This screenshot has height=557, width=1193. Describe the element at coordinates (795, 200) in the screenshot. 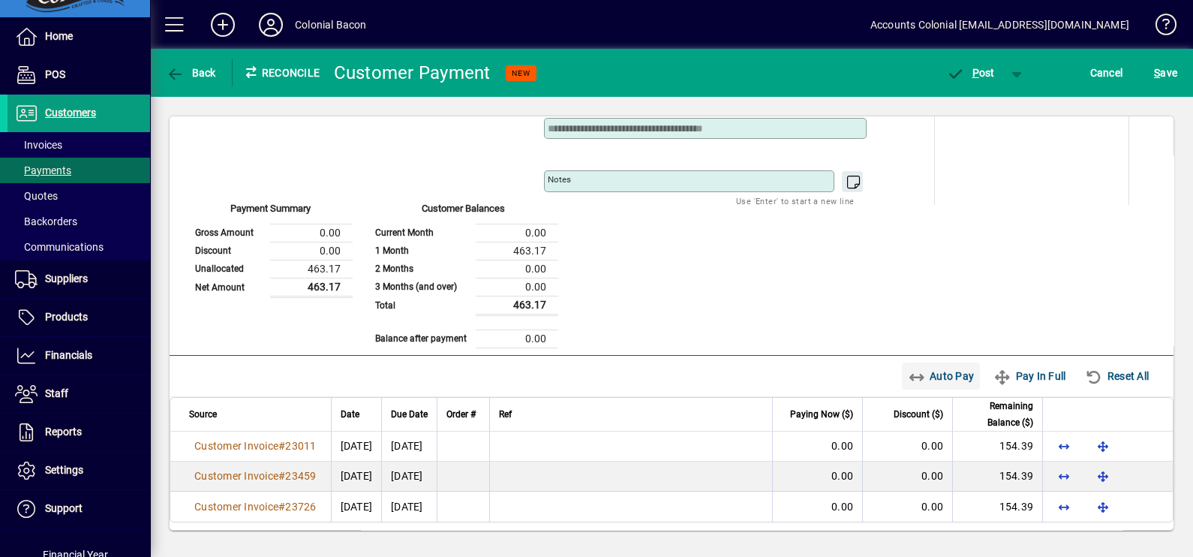

I see `mat-hint: Use 'Enter' to start a new line` at that location.